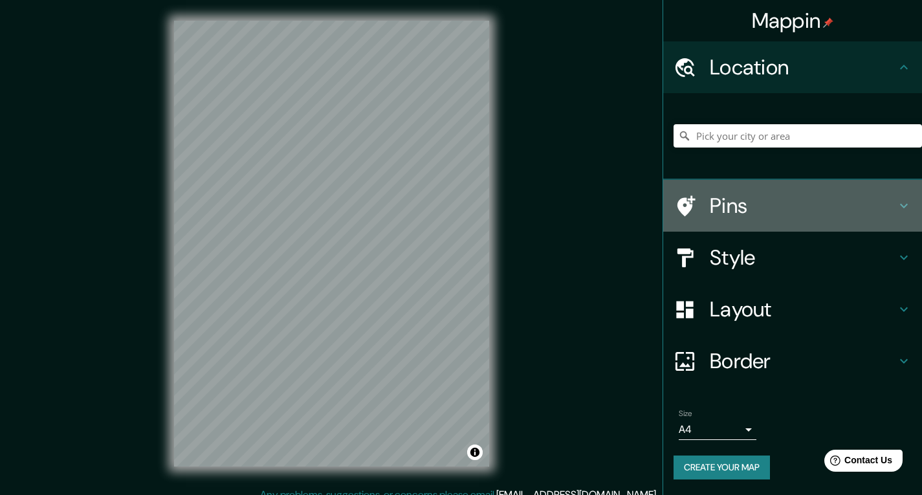 The width and height of the screenshot is (922, 495). What do you see at coordinates (792, 361) in the screenshot?
I see `div: Border` at bounding box center [792, 361].